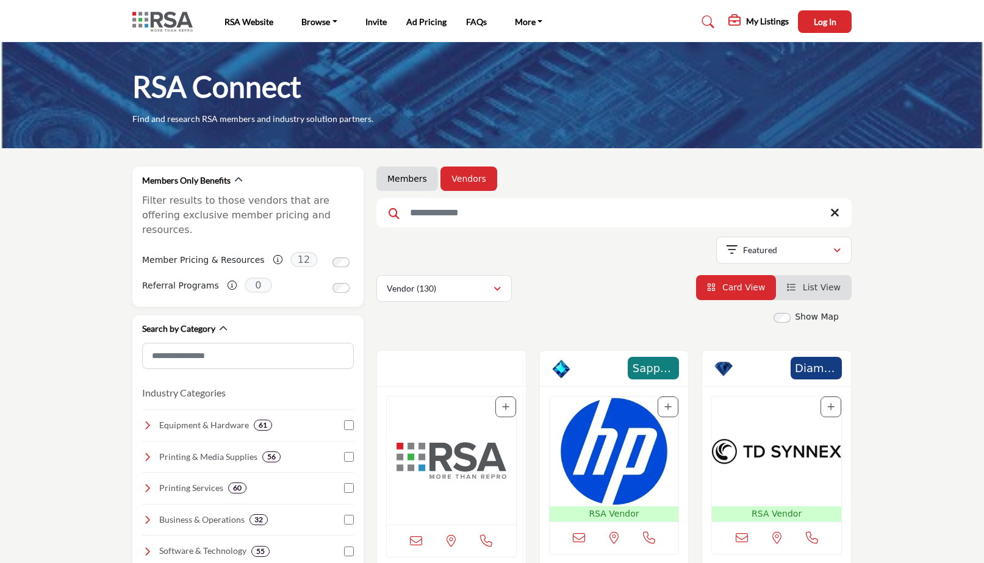  What do you see at coordinates (217, 87) in the screenshot?
I see `h1: RSA Connect` at bounding box center [217, 87].